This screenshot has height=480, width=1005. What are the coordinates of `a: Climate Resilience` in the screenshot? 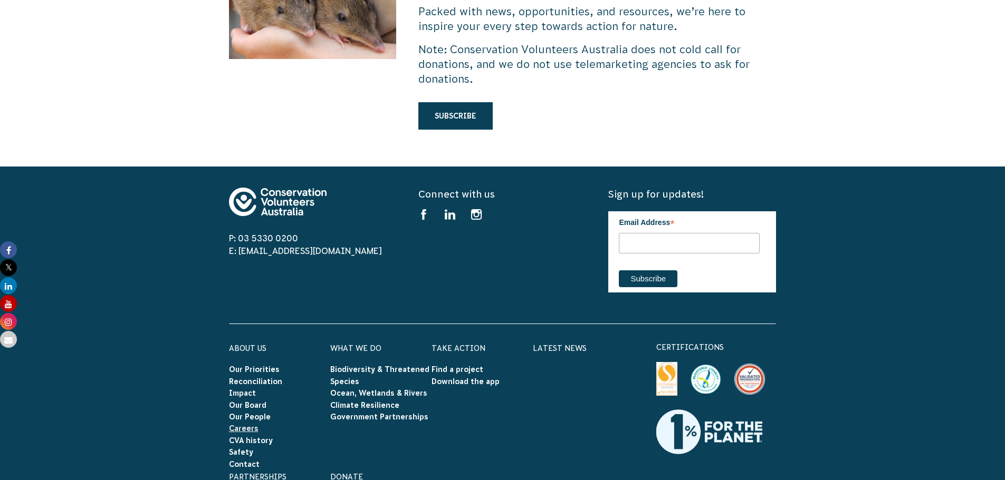 It's located at (364, 406).